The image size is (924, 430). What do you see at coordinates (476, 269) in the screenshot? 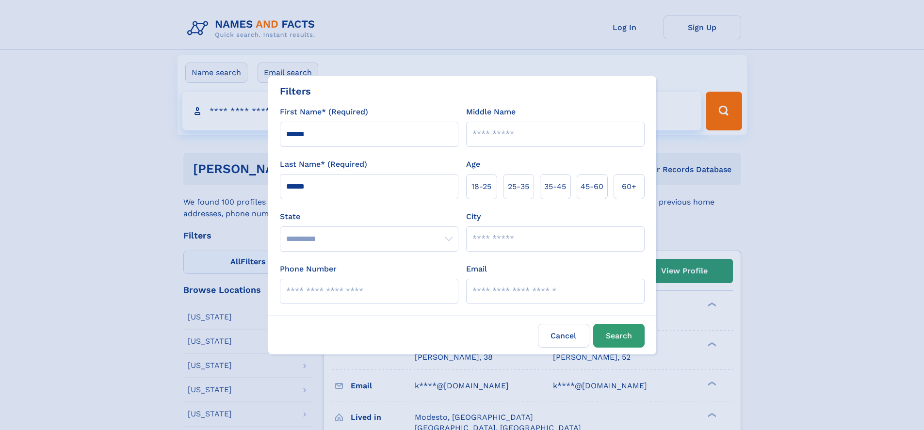
I see `label: Email` at bounding box center [476, 269].